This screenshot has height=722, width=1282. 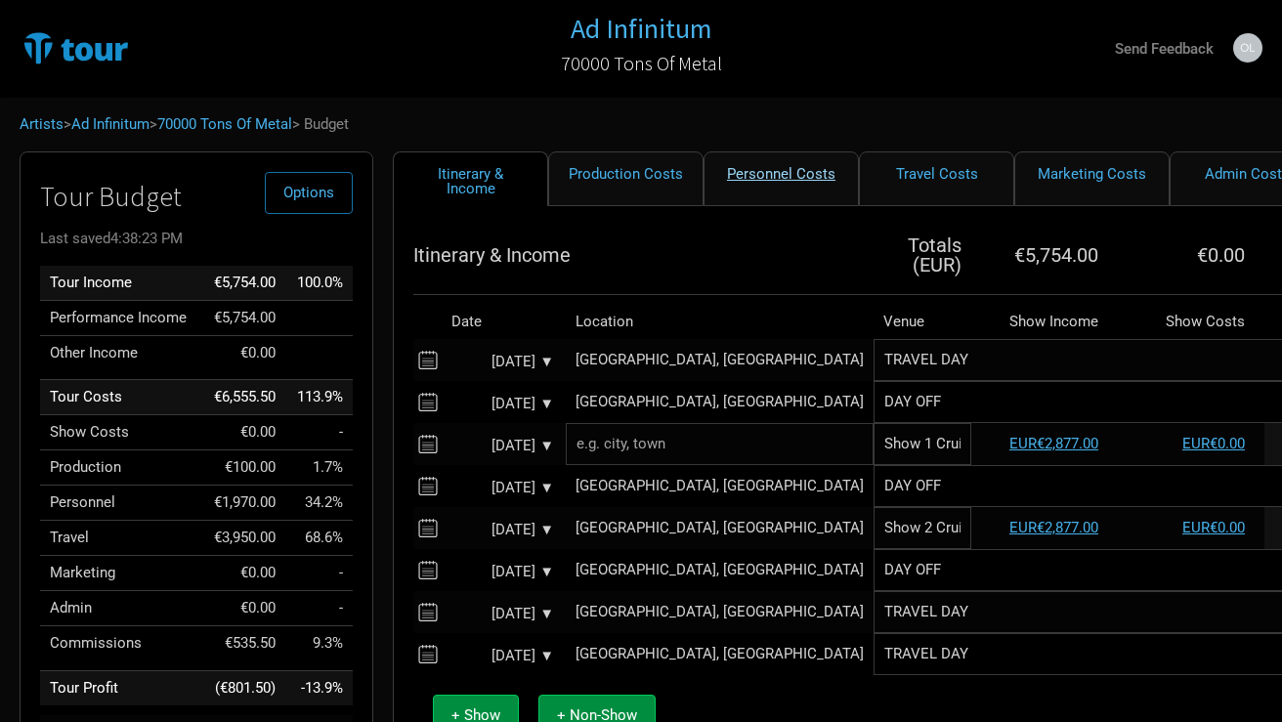 I want to click on td: Production as % of Tour Income, so click(x=318, y=468).